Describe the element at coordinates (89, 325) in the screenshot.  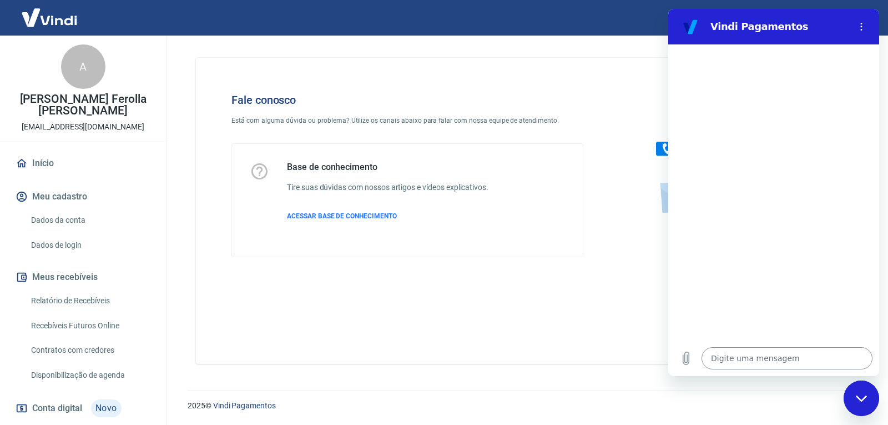
I see `a: Recebíveis Futuros Online` at that location.